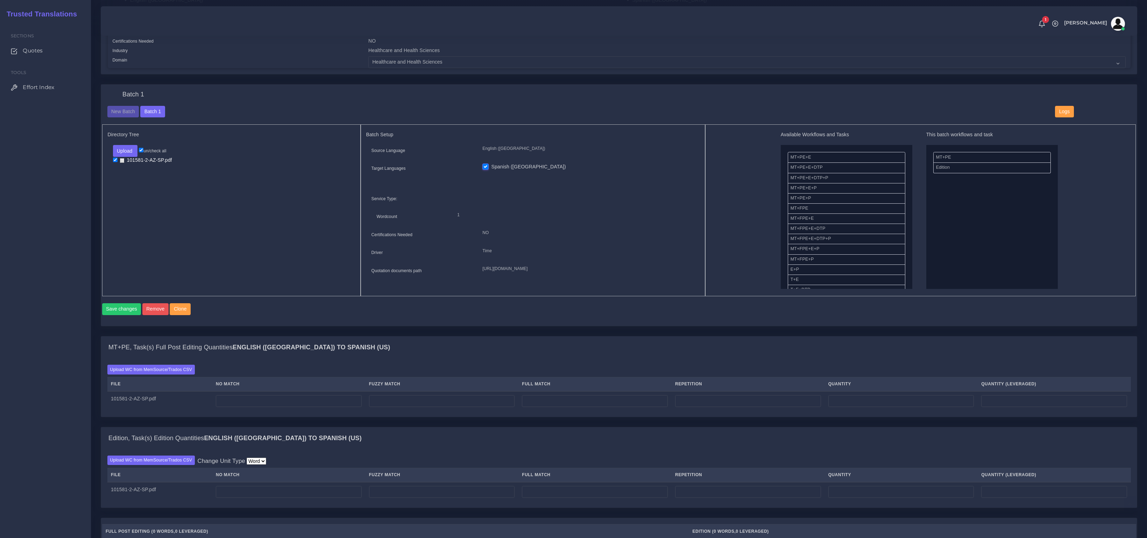 The image size is (1147, 538). What do you see at coordinates (377, 253) in the screenshot?
I see `label: Driver` at bounding box center [377, 253].